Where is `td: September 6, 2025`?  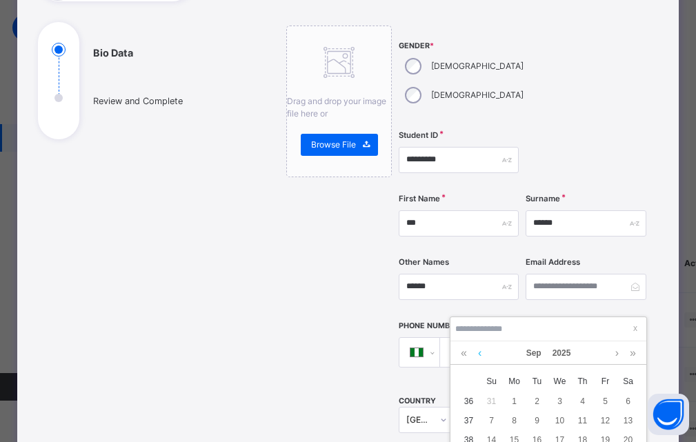 td: September 6, 2025 is located at coordinates (628, 402).